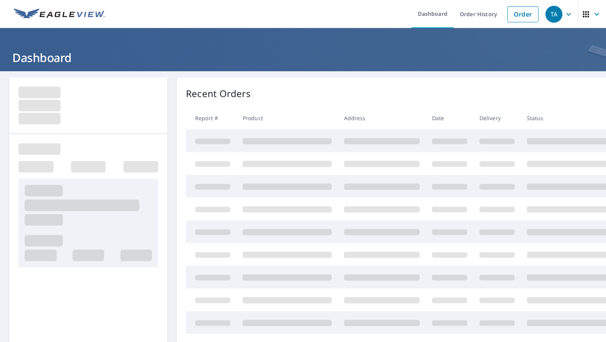  Describe the element at coordinates (218, 94) in the screenshot. I see `p: Recent Orders` at that location.